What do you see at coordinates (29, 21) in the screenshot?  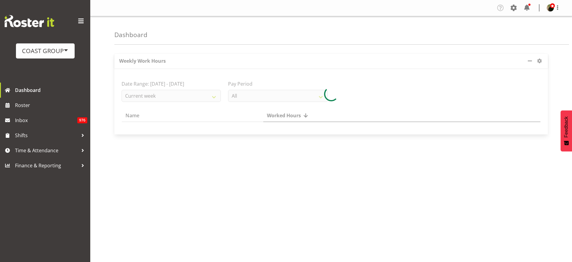 I see `img: Rosterit website logo` at bounding box center [29, 21].